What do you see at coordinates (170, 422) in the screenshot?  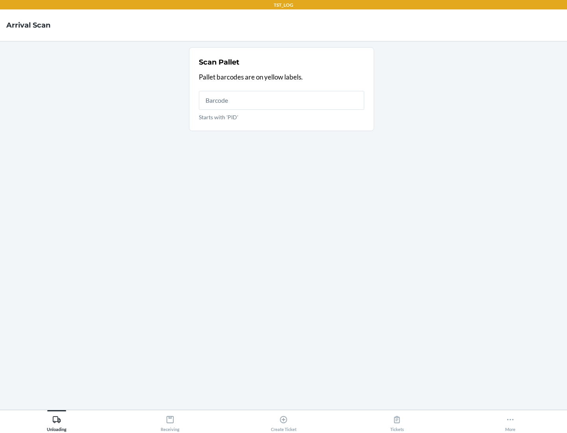 I see `div: Receiving` at bounding box center [170, 422].